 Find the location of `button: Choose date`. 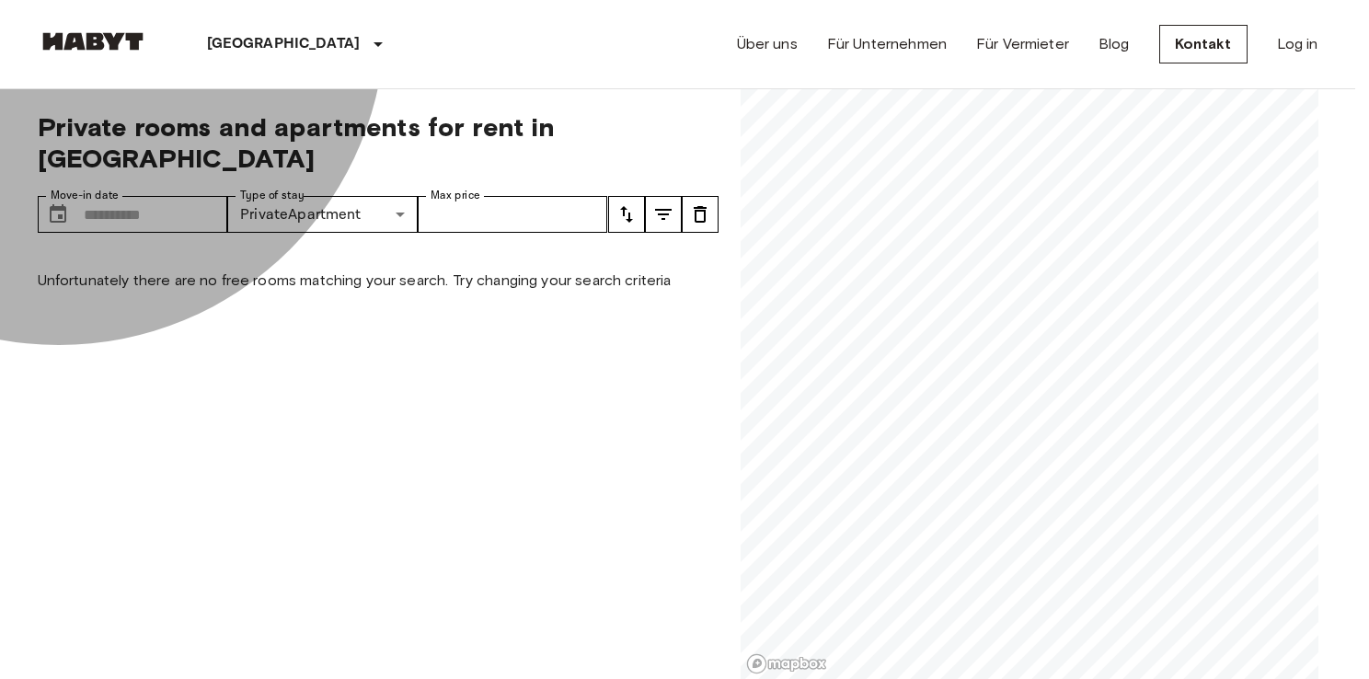

button: Choose date is located at coordinates (58, 214).